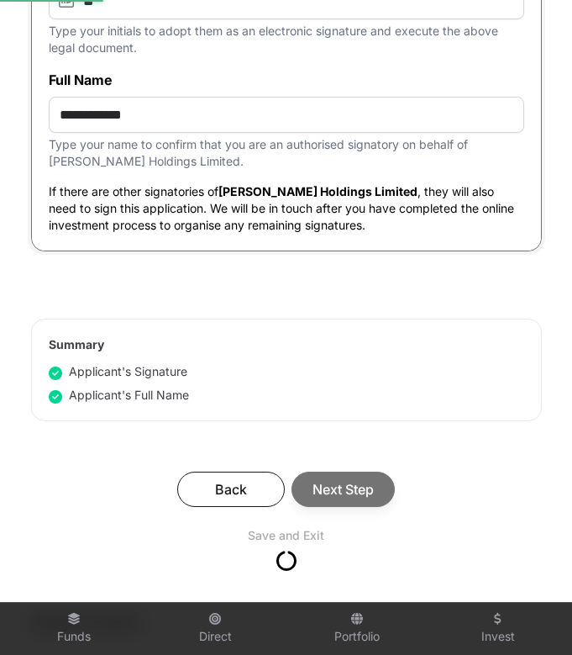 This screenshot has width=572, height=655. What do you see at coordinates (357, 629) in the screenshot?
I see `a: Portfolio` at bounding box center [357, 629].